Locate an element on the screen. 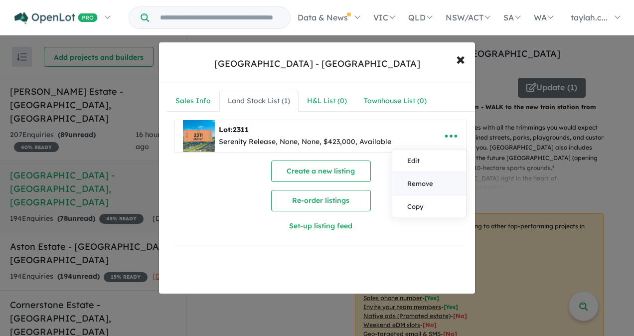 The width and height of the screenshot is (634, 336). button: Re-order listings is located at coordinates (321, 200).